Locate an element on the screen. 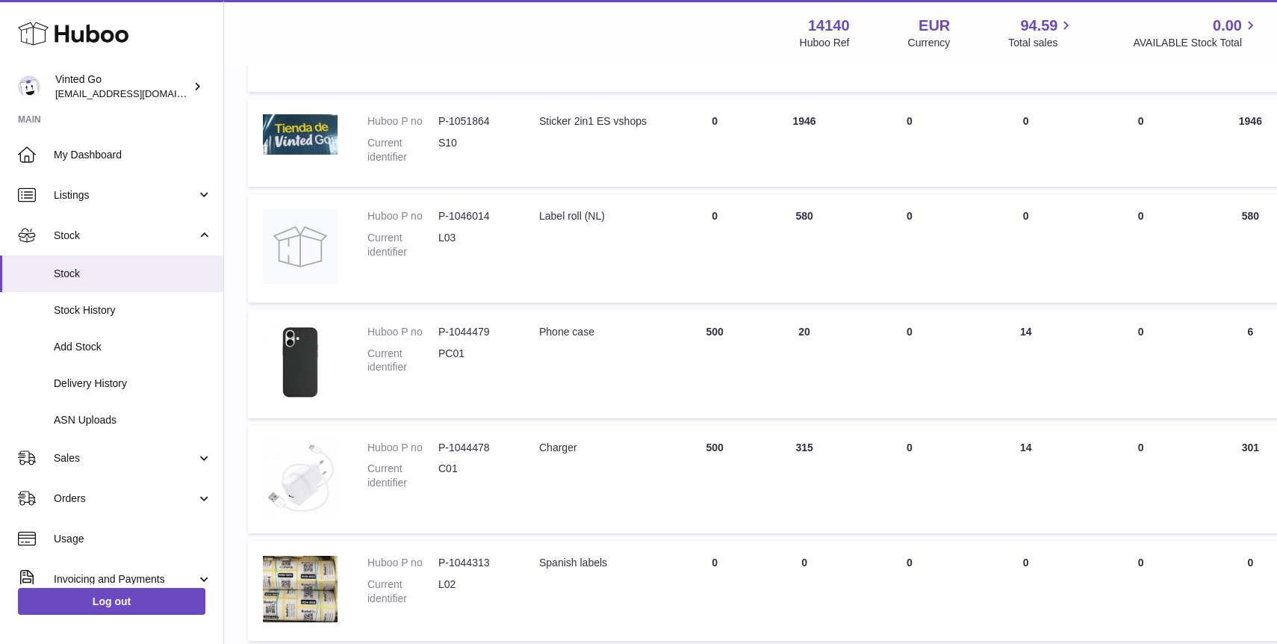 The image size is (1277, 644). span: Total sales is located at coordinates (1041, 43).